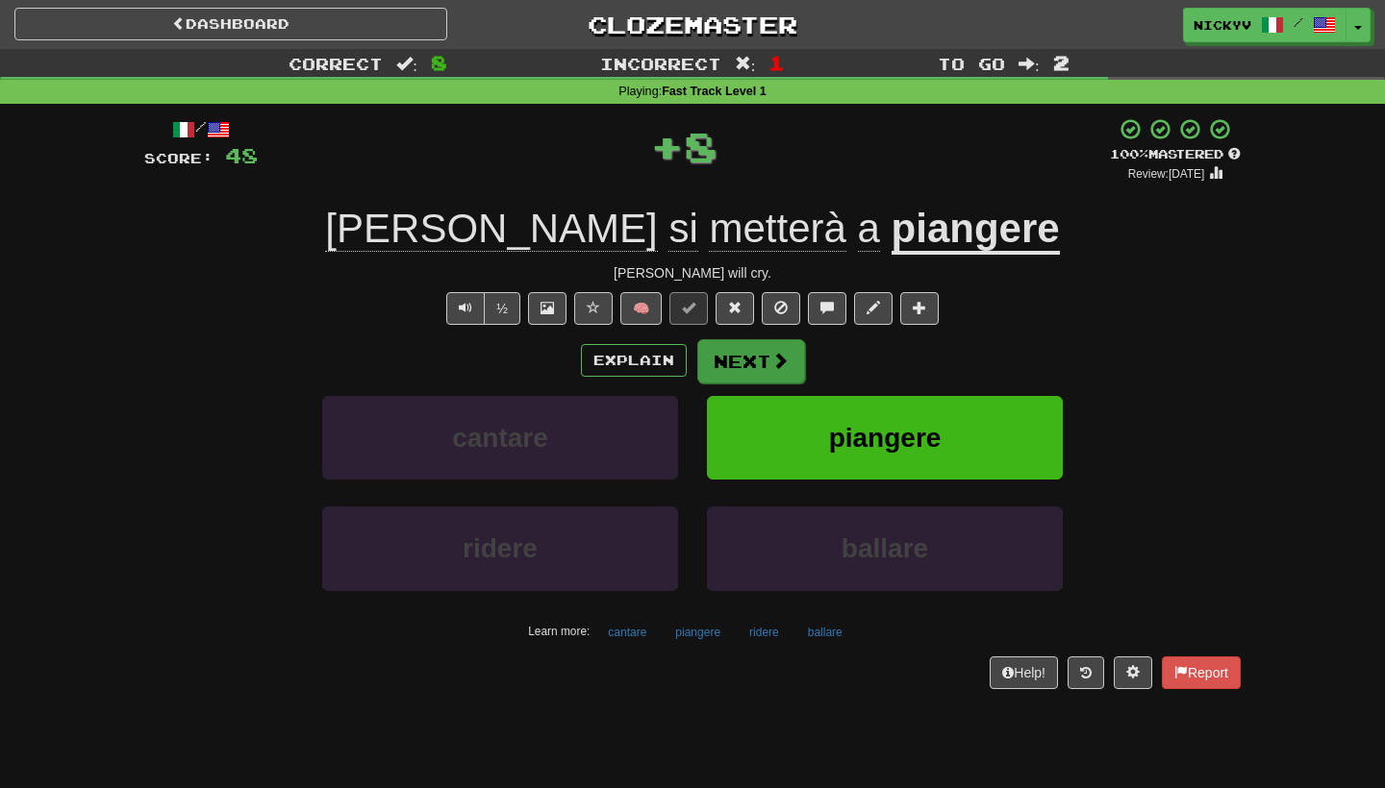 The height and width of the screenshot is (788, 1385). I want to click on div: Text-to-speech controls, so click(481, 309).